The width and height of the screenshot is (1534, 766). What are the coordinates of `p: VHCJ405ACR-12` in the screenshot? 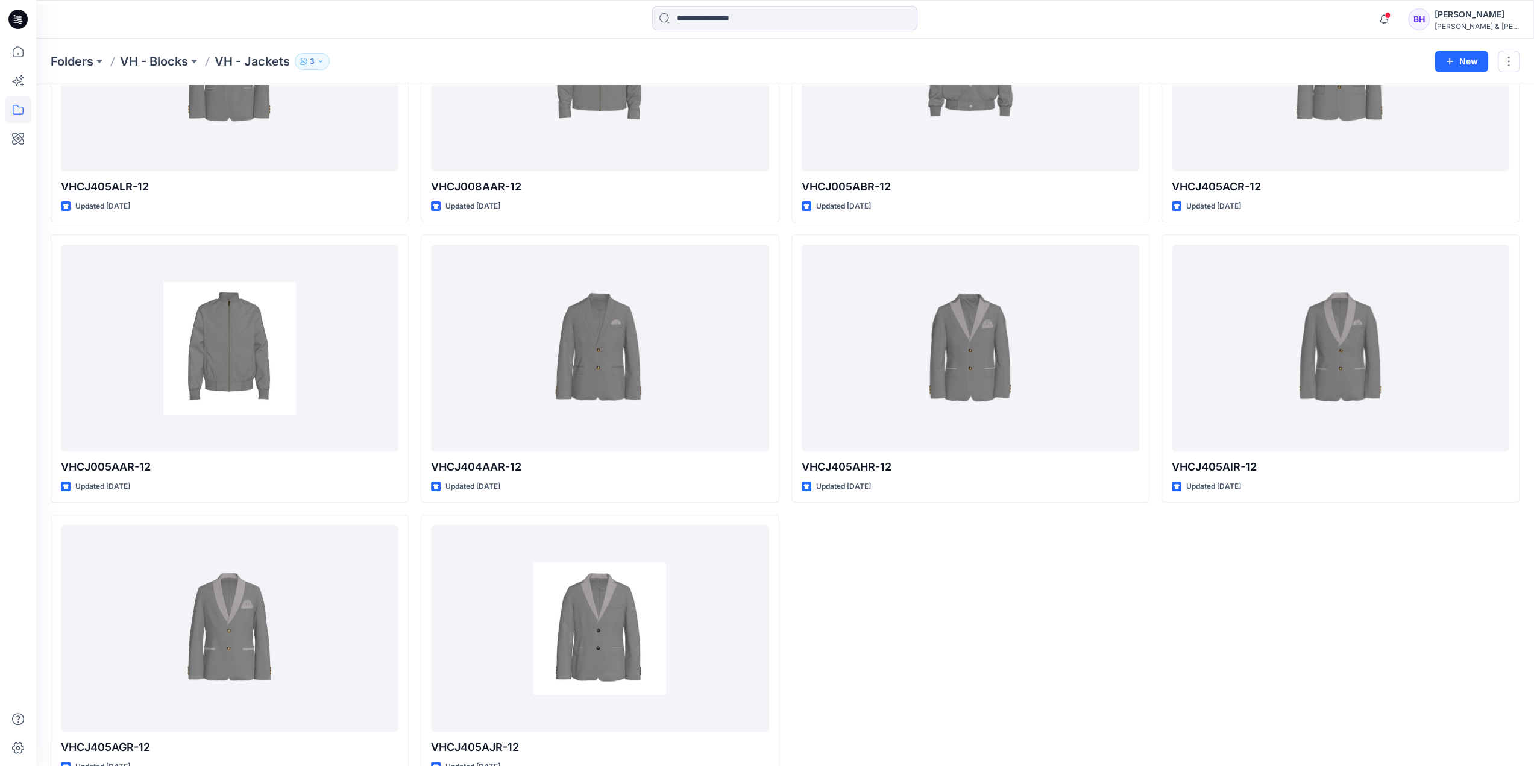 It's located at (1340, 187).